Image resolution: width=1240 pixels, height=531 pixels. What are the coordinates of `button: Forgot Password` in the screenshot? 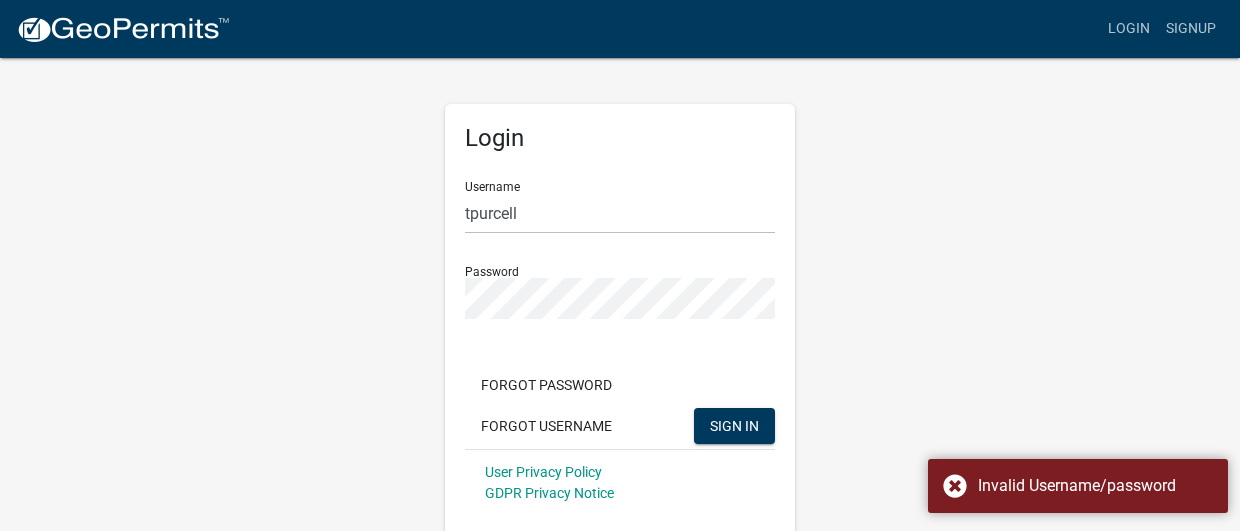 It's located at (546, 385).